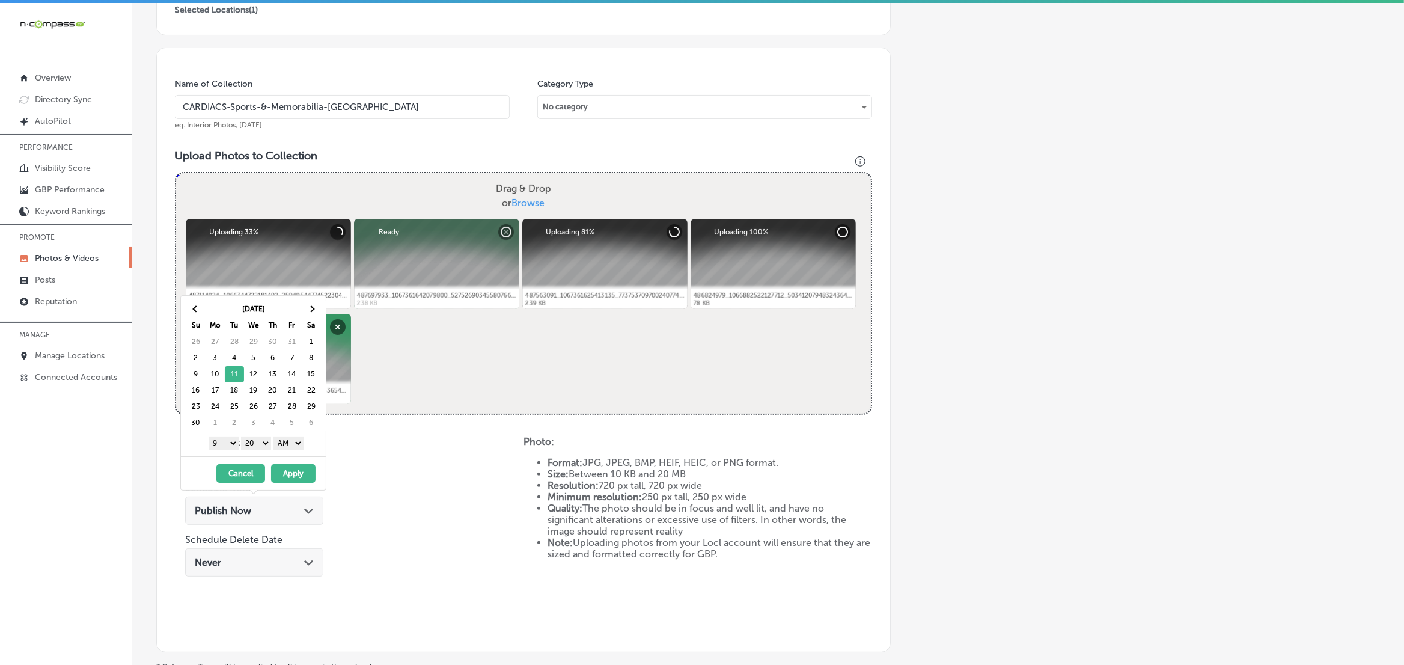  Describe the element at coordinates (70, 189) in the screenshot. I see `p: GBP Performance` at that location.